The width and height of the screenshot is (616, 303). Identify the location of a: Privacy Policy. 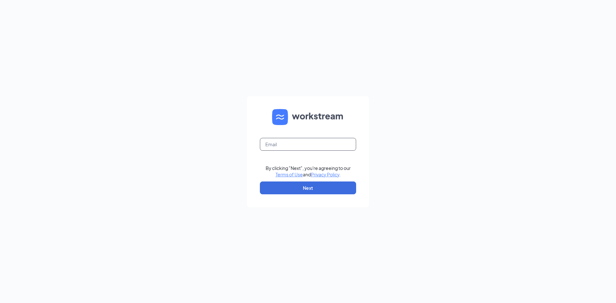
(325, 175).